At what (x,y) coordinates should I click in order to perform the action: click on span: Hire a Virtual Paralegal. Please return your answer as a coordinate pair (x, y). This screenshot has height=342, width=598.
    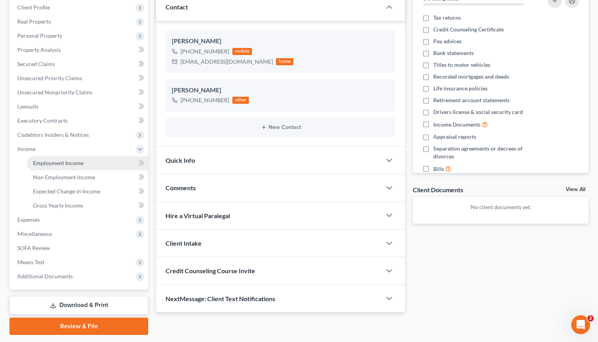
    Looking at the image, I should click on (198, 216).